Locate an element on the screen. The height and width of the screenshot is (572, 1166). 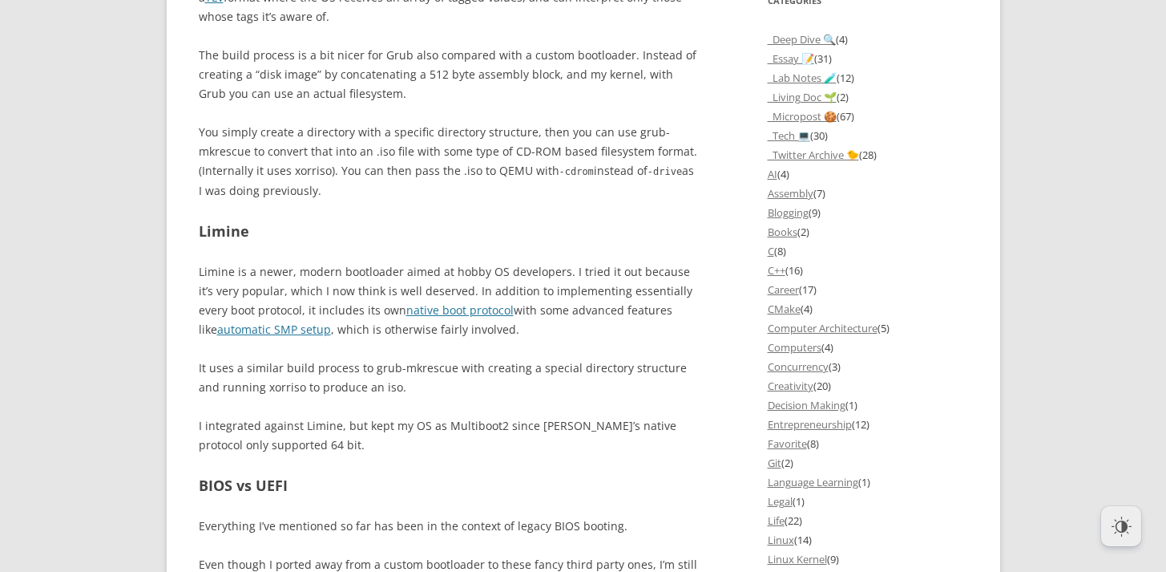
li: (7) is located at coordinates (868, 193).